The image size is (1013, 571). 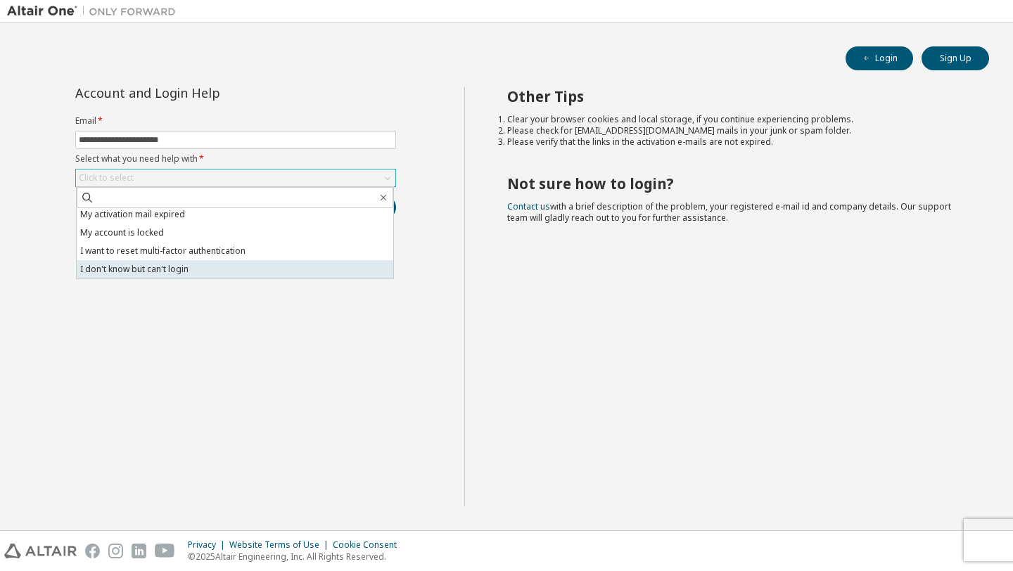 I want to click on button: Sign Up, so click(x=955, y=58).